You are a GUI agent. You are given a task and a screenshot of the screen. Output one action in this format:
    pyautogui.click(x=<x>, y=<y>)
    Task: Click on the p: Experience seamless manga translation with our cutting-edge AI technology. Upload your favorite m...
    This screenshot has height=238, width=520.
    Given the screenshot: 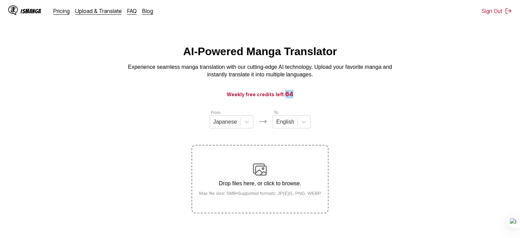 What is the action you would take?
    pyautogui.click(x=260, y=71)
    